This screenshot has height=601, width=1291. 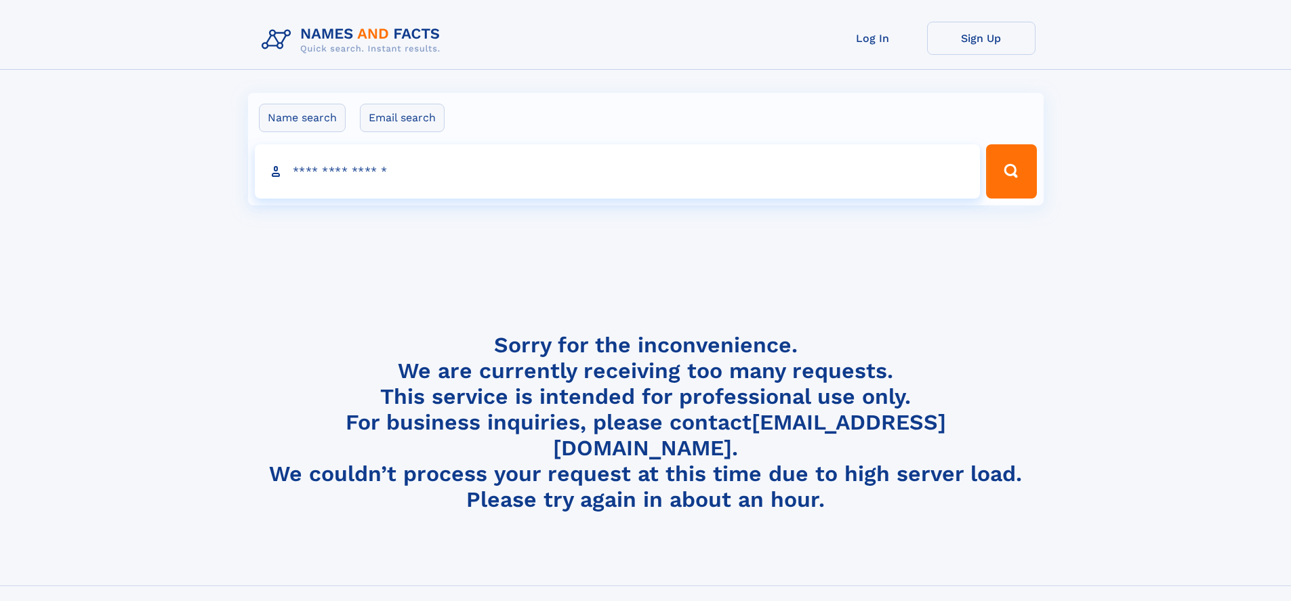 I want to click on a: Log In, so click(x=873, y=38).